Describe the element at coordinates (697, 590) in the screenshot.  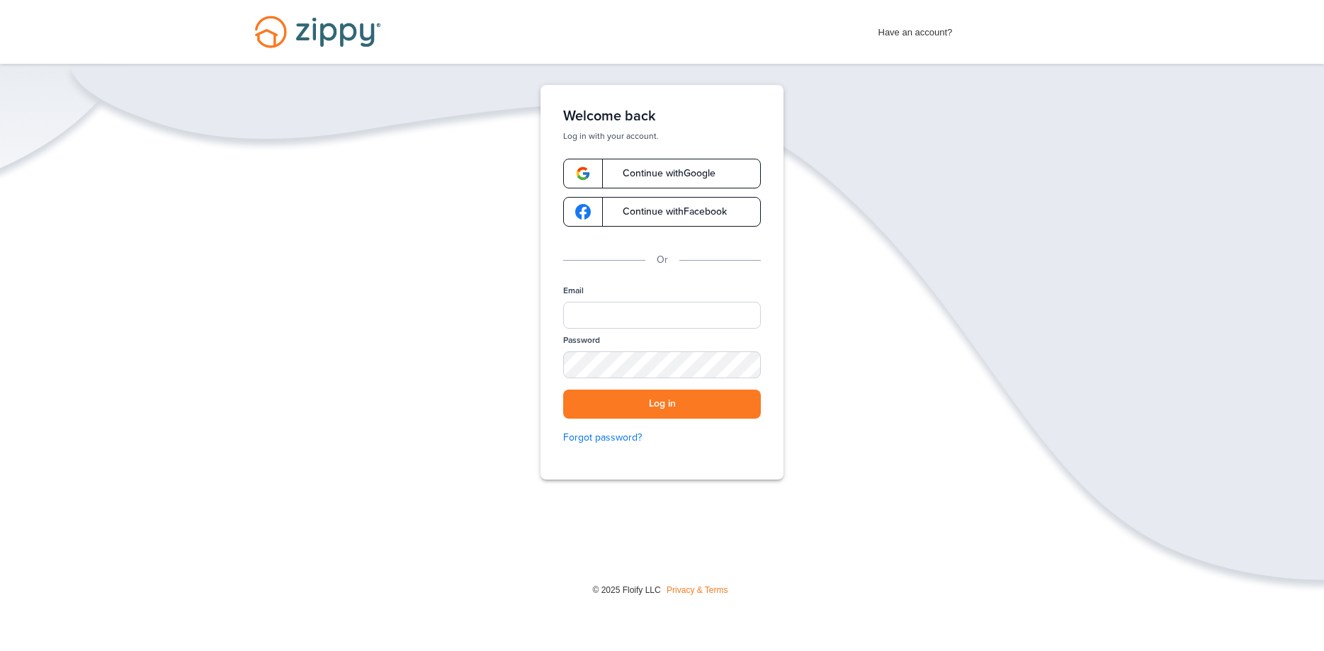
I see `a: Privacy & Terms` at that location.